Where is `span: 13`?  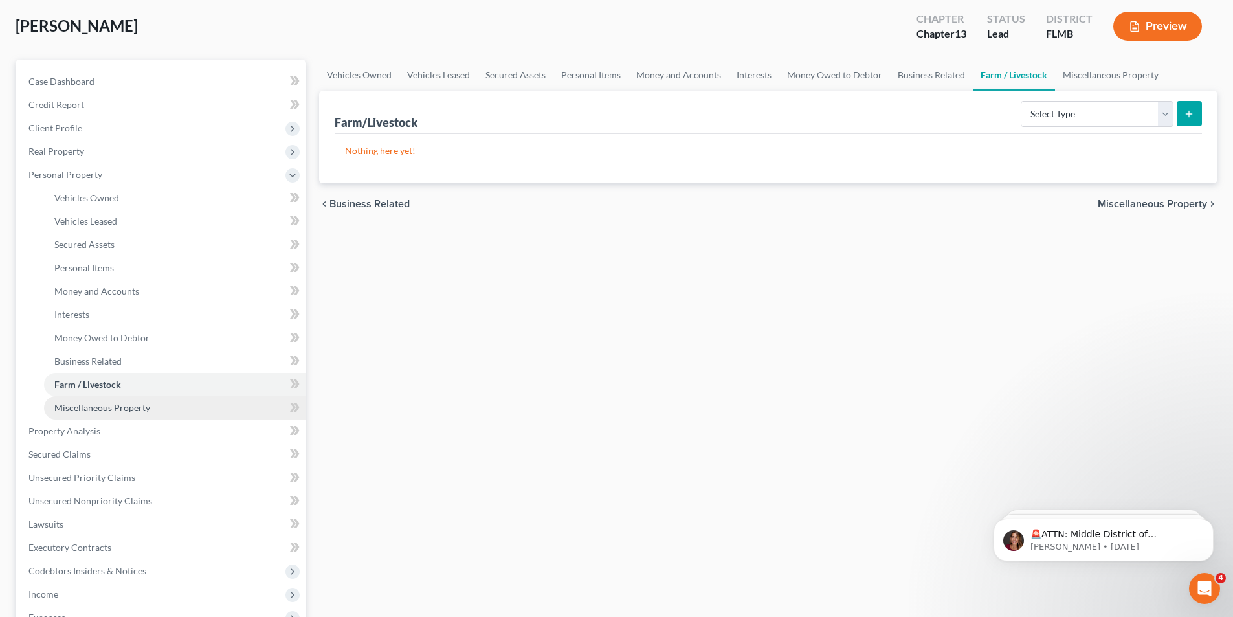 span: 13 is located at coordinates (961, 33).